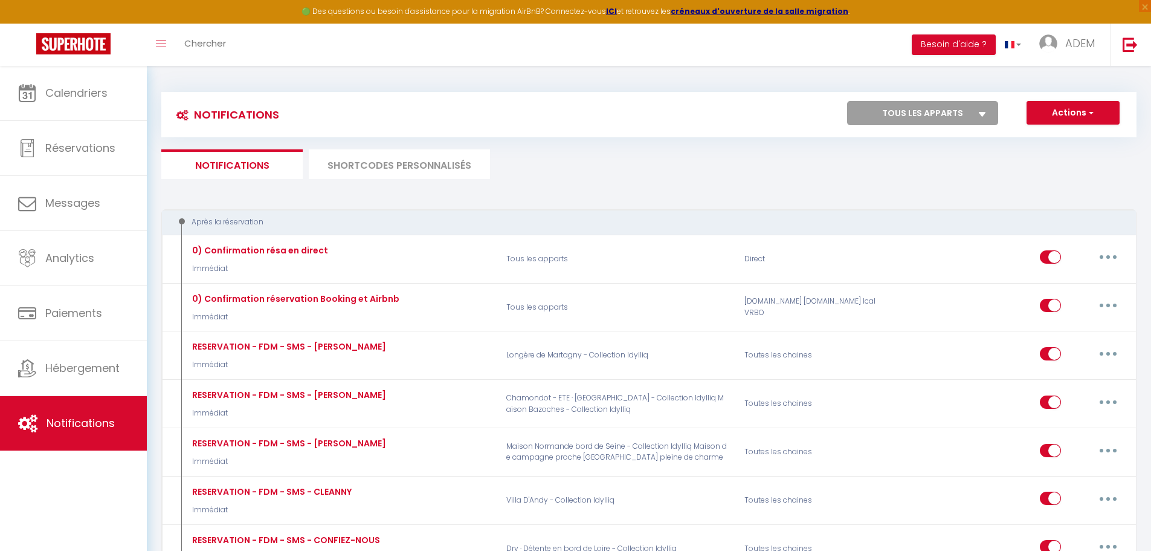  What do you see at coordinates (80, 422) in the screenshot?
I see `span: Notifications` at bounding box center [80, 422].